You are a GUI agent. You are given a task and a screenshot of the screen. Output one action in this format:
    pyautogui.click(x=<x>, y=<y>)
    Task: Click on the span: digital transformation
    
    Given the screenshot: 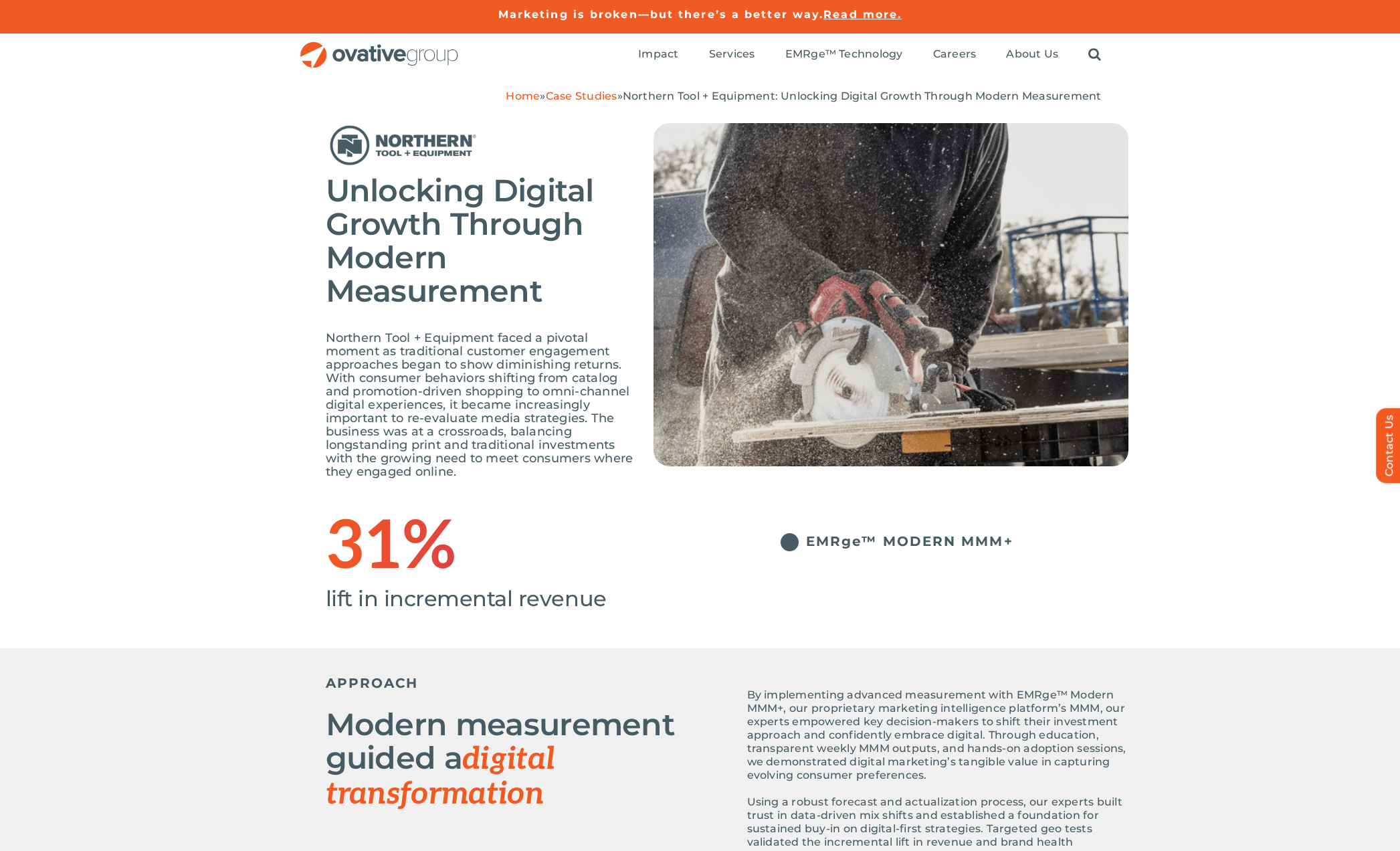 What is the action you would take?
    pyautogui.click(x=440, y=776)
    